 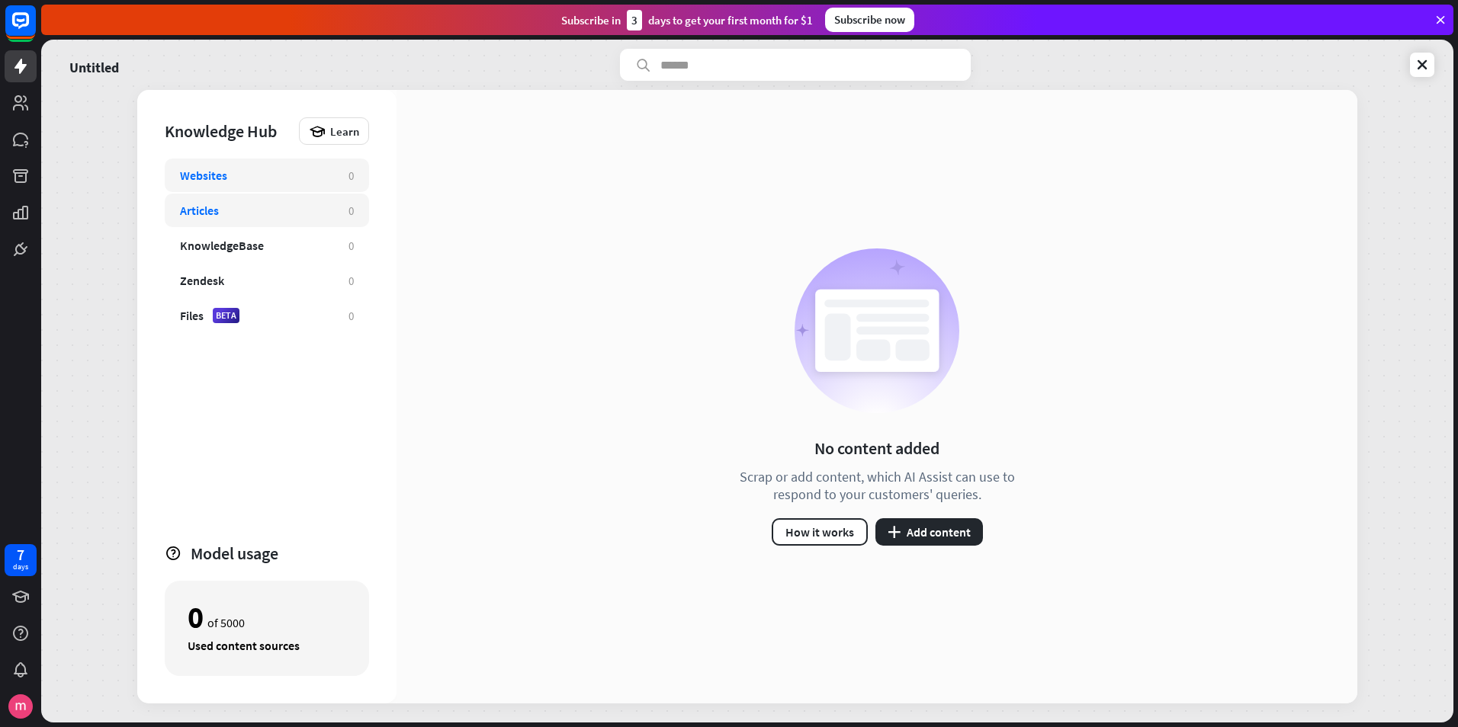 What do you see at coordinates (687, 20) in the screenshot?
I see `div: Subscribe in days to get your first month for $1` at bounding box center [687, 20].